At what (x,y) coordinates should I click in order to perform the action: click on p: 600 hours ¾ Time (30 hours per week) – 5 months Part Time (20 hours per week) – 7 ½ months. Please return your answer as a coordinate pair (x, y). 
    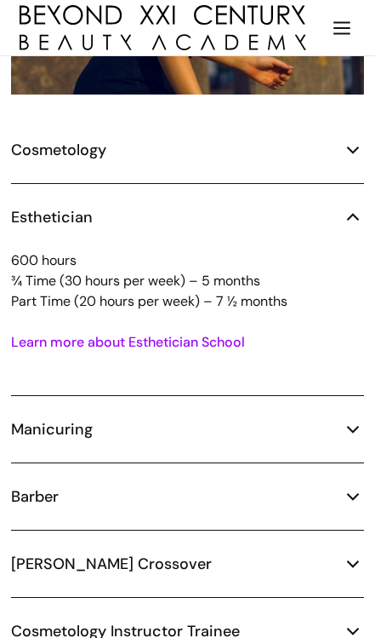
    Looking at the image, I should click on (187, 281).